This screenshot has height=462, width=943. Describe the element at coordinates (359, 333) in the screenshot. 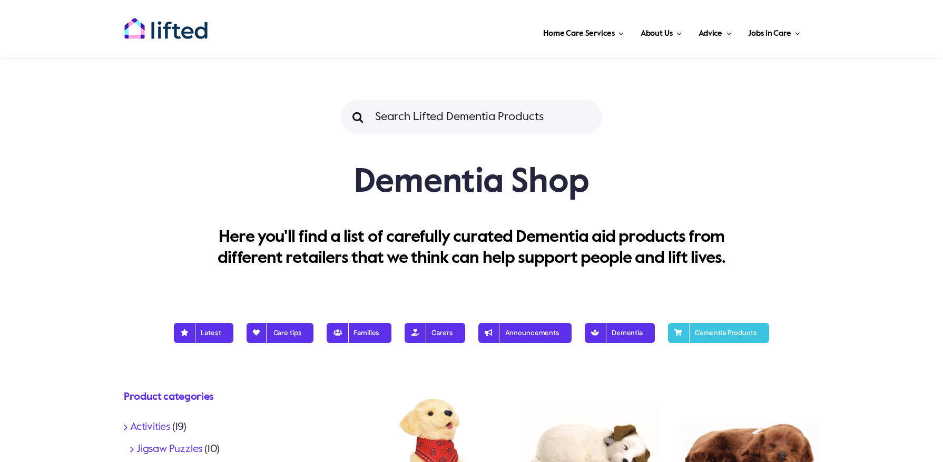

I see `a: Families` at that location.